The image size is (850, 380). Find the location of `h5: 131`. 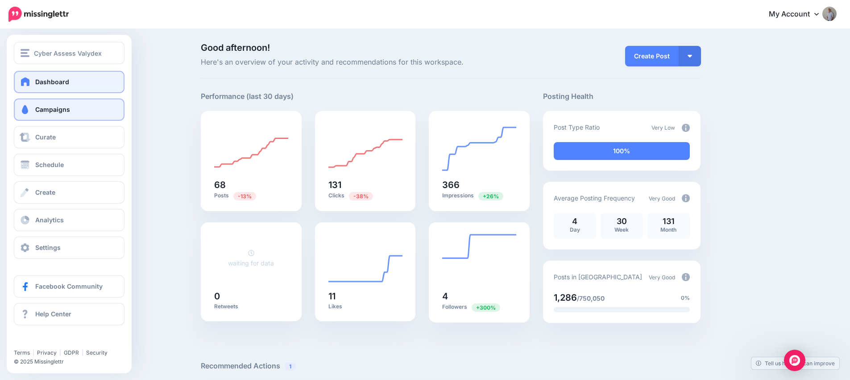

h5: 131 is located at coordinates (365, 185).